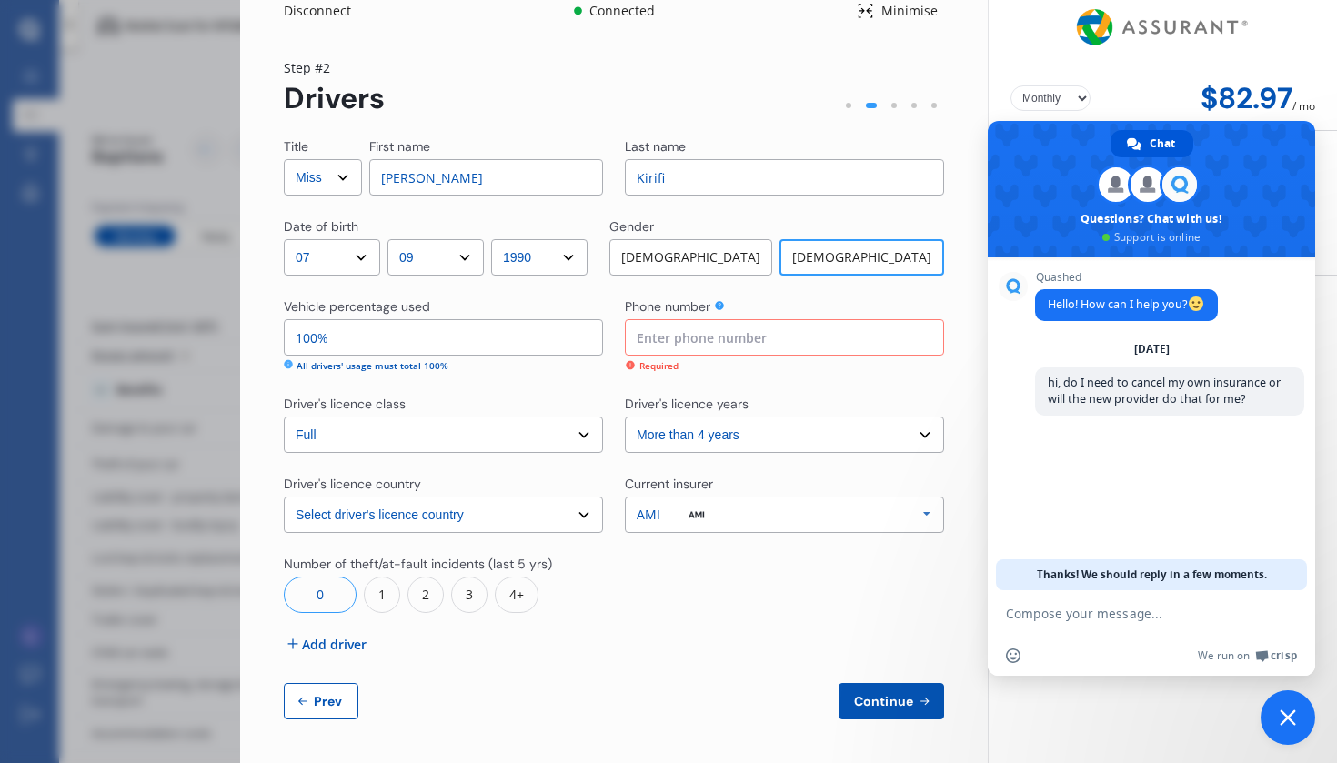 Image resolution: width=1337 pixels, height=763 pixels. What do you see at coordinates (296, 146) in the screenshot?
I see `div: Title` at bounding box center [296, 146].